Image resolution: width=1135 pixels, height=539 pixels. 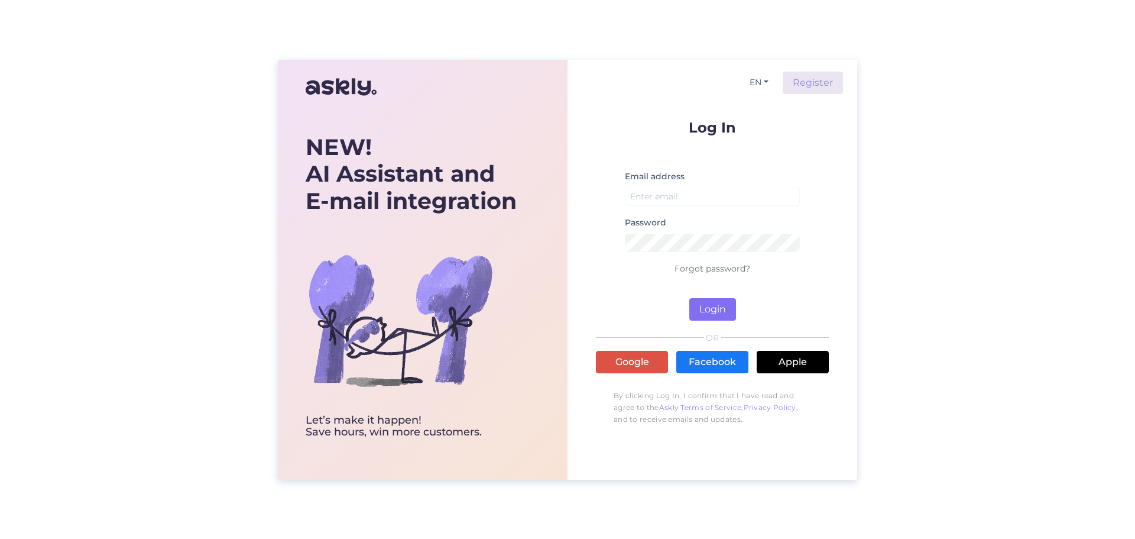 I want to click on a: Facebook, so click(x=712, y=362).